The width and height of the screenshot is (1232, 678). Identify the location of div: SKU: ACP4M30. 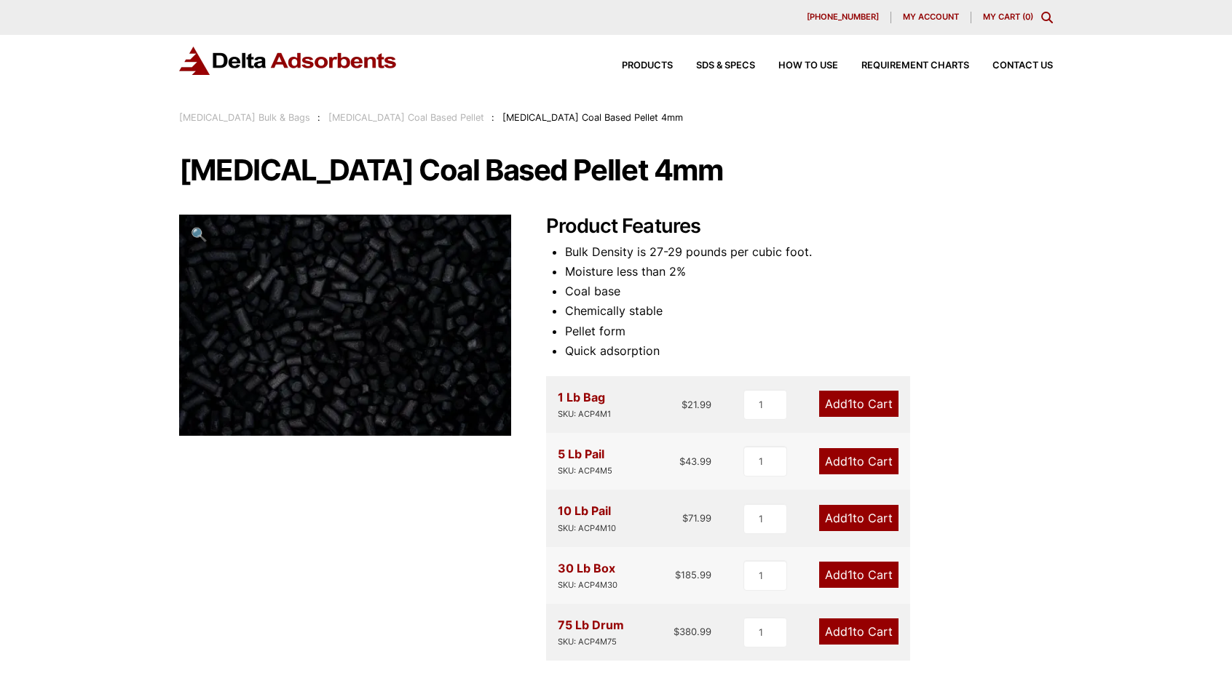
(587, 585).